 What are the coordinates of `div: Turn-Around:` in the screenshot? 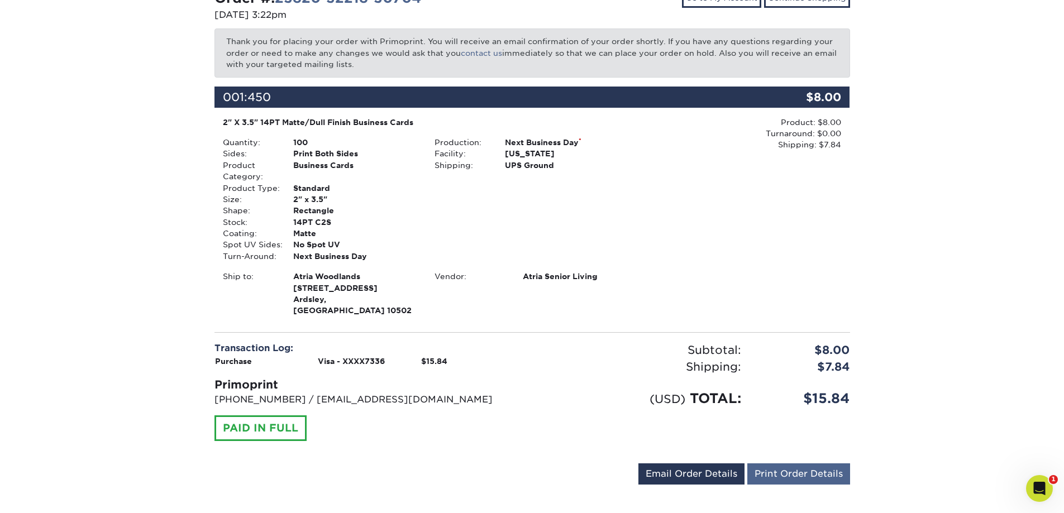 It's located at (250, 256).